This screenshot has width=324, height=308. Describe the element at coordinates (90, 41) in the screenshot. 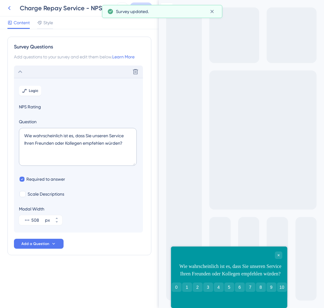

I see `button: Rate 8` at that location.